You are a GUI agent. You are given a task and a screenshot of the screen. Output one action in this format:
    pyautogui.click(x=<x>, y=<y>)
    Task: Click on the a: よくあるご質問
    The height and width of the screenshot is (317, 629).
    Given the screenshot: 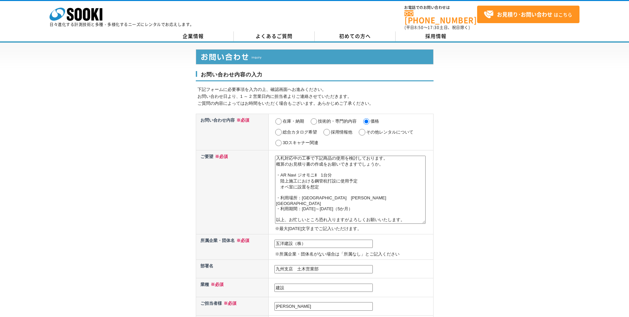 What is the action you would take?
    pyautogui.click(x=274, y=36)
    